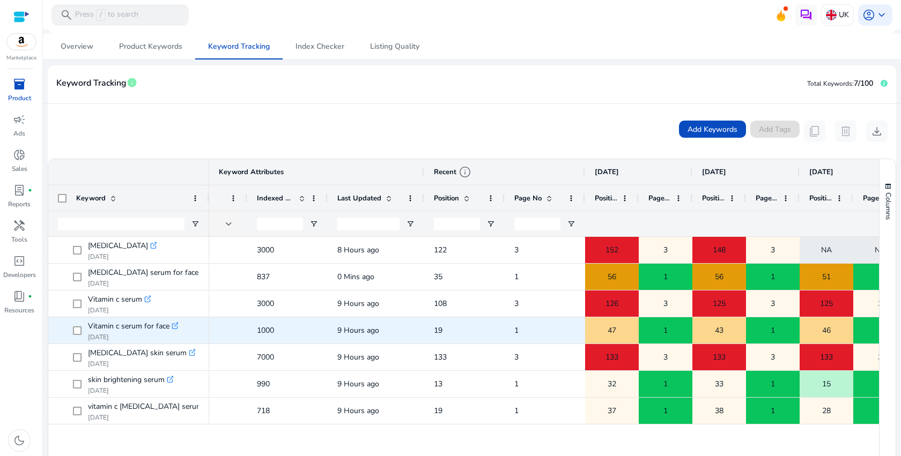  What do you see at coordinates (265, 357) in the screenshot?
I see `span: 7000` at bounding box center [265, 357].